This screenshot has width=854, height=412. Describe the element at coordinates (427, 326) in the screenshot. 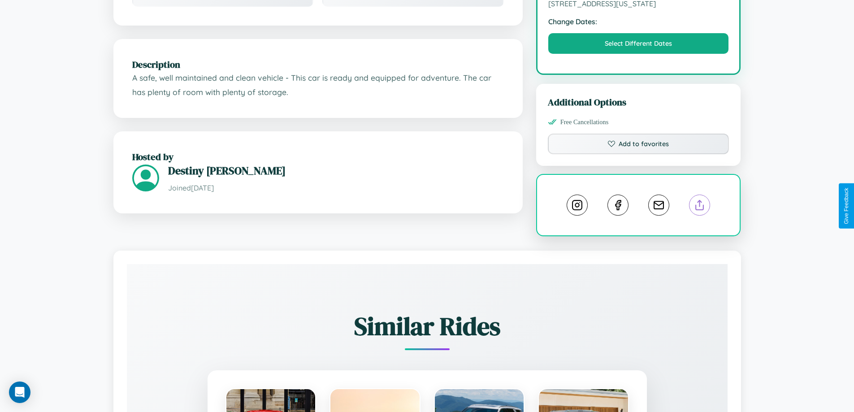

I see `h2: Similar Rides` at that location.